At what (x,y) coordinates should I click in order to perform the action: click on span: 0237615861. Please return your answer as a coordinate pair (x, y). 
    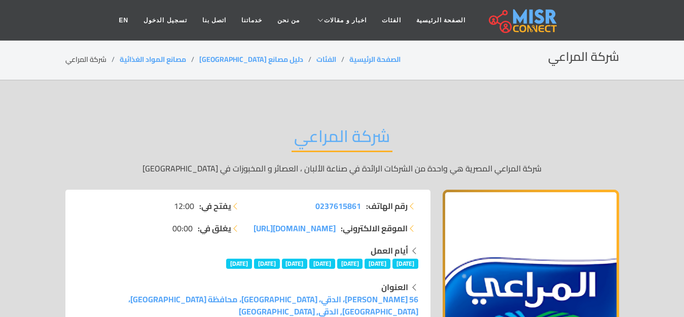
    Looking at the image, I should click on (338, 206).